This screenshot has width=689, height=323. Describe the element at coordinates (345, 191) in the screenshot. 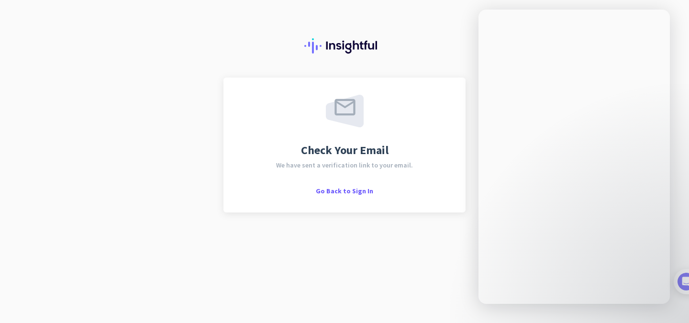

I see `span: Go Back to Sign In` at that location.